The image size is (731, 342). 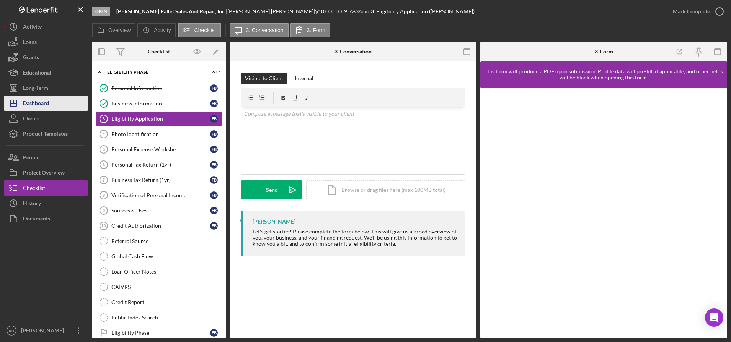 I want to click on a: Credit Report, so click(x=159, y=303).